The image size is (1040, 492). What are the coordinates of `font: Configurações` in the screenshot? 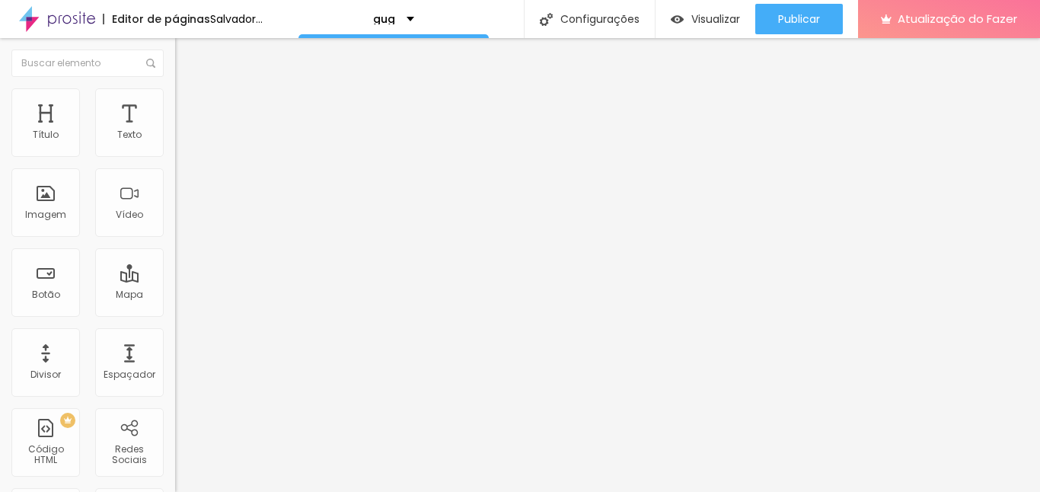 It's located at (600, 19).